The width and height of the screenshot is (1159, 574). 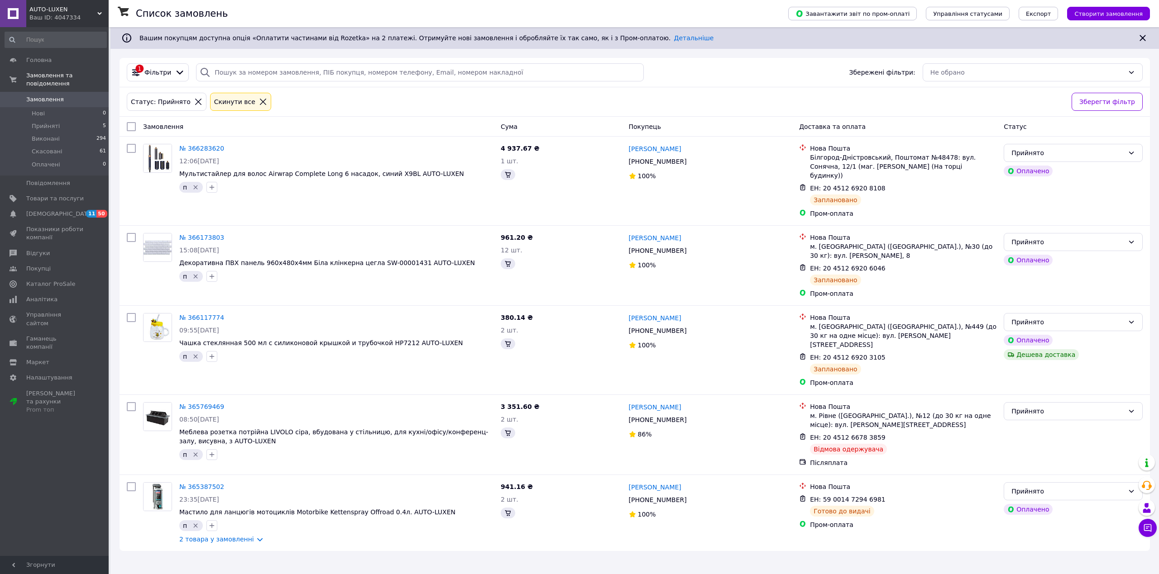 I want to click on span: Статус, so click(x=1015, y=127).